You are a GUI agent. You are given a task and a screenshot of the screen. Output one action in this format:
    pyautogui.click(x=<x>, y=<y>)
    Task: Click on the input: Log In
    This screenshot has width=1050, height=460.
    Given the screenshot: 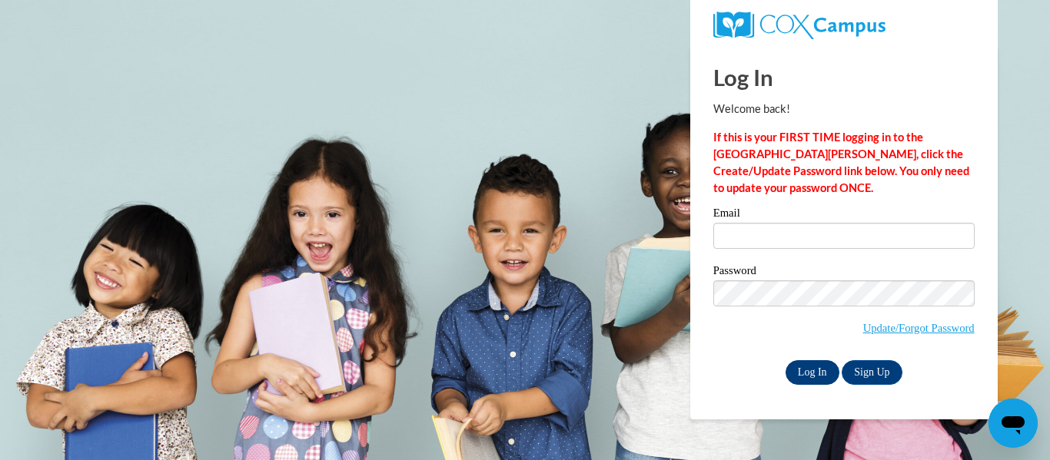 What is the action you would take?
    pyautogui.click(x=812, y=373)
    